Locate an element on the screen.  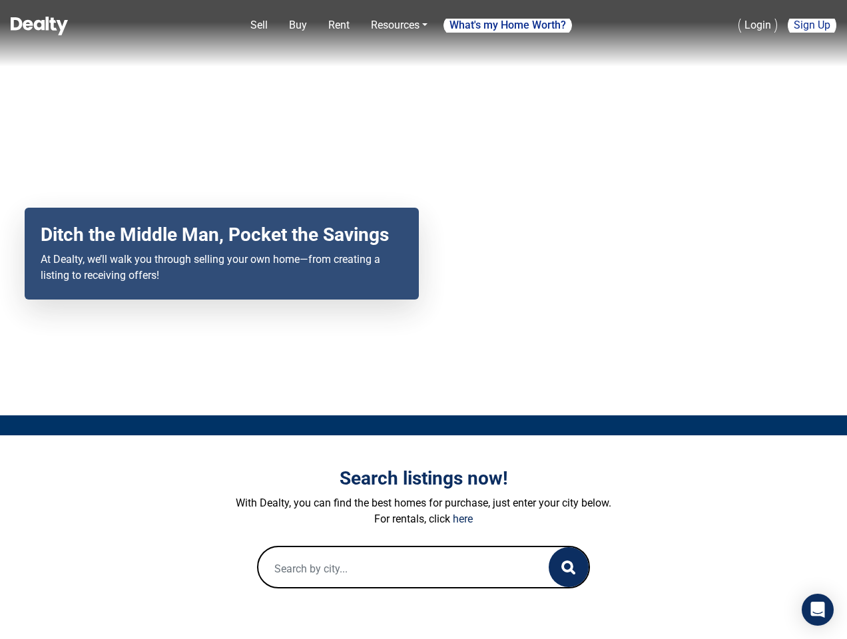
a: What's my Home Worth? is located at coordinates (507, 25).